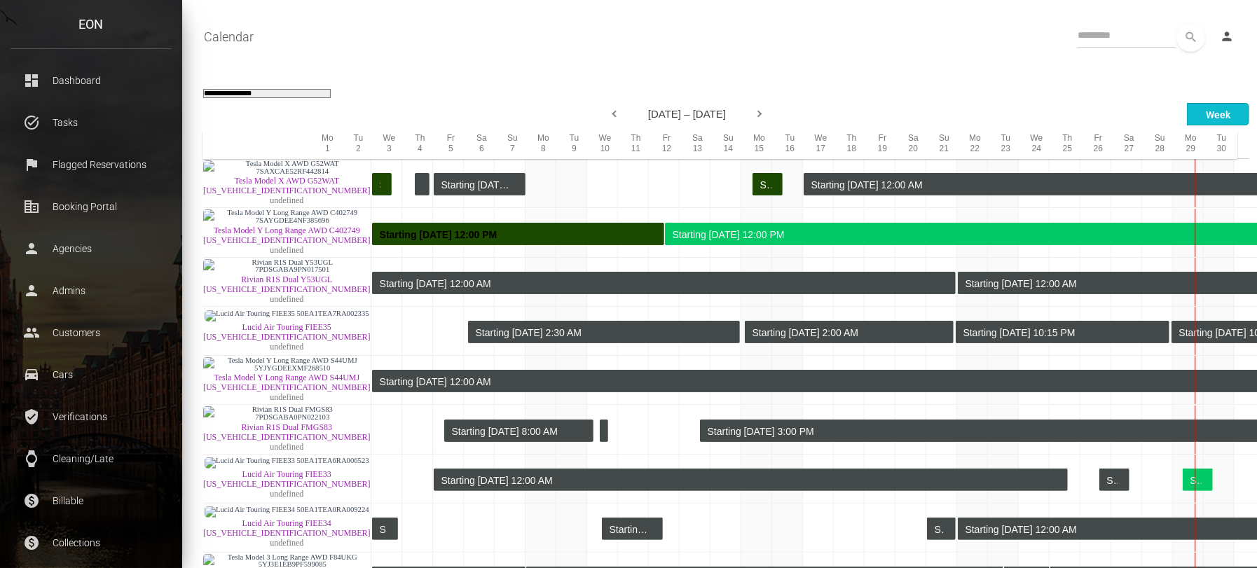 This screenshot has width=1257, height=568. I want to click on td: Rivian R1S Dual Y53UGL 7PDSGABA9PN017501 undefined undefined, so click(287, 282).